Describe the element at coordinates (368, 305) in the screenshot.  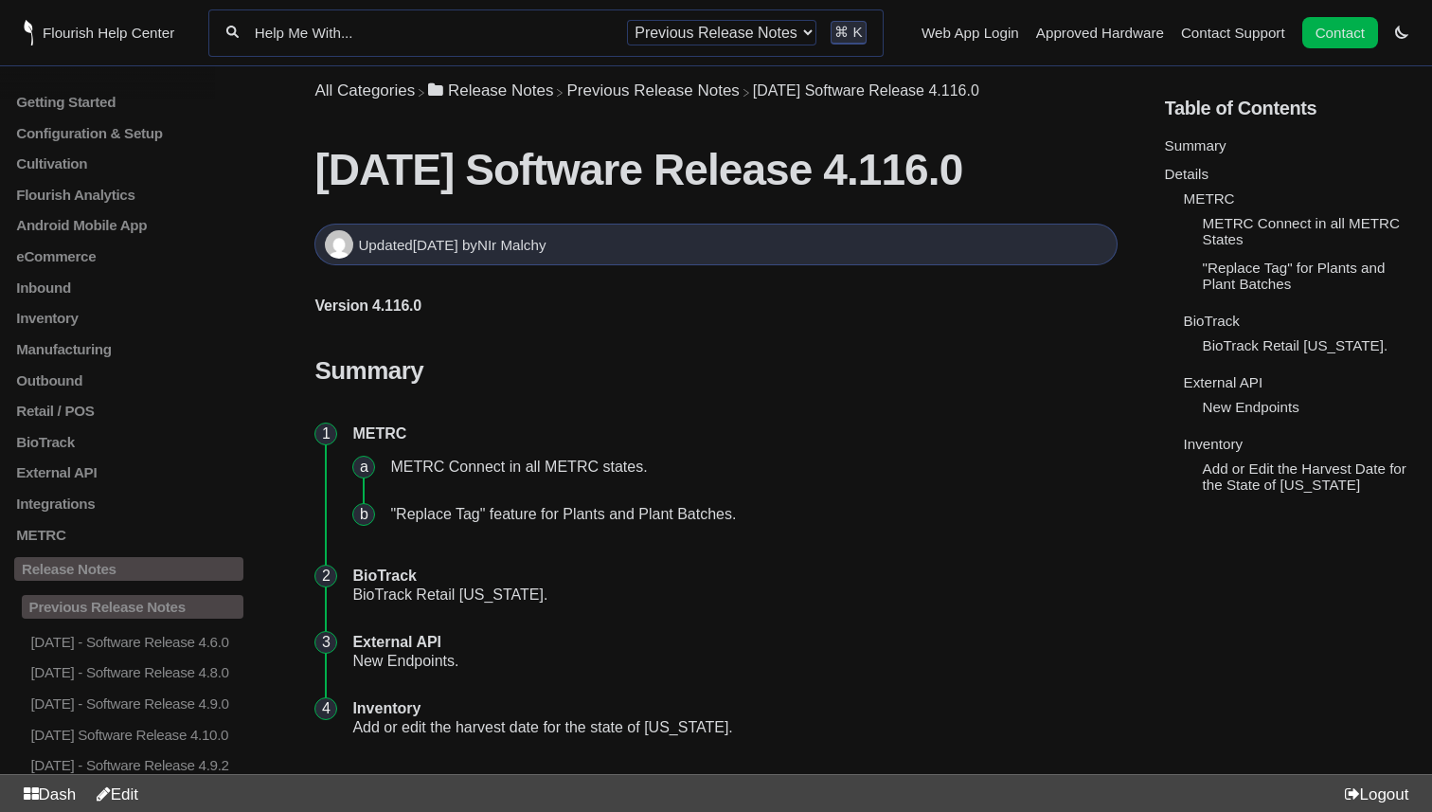
I see `strong: Version 4.116.0` at that location.